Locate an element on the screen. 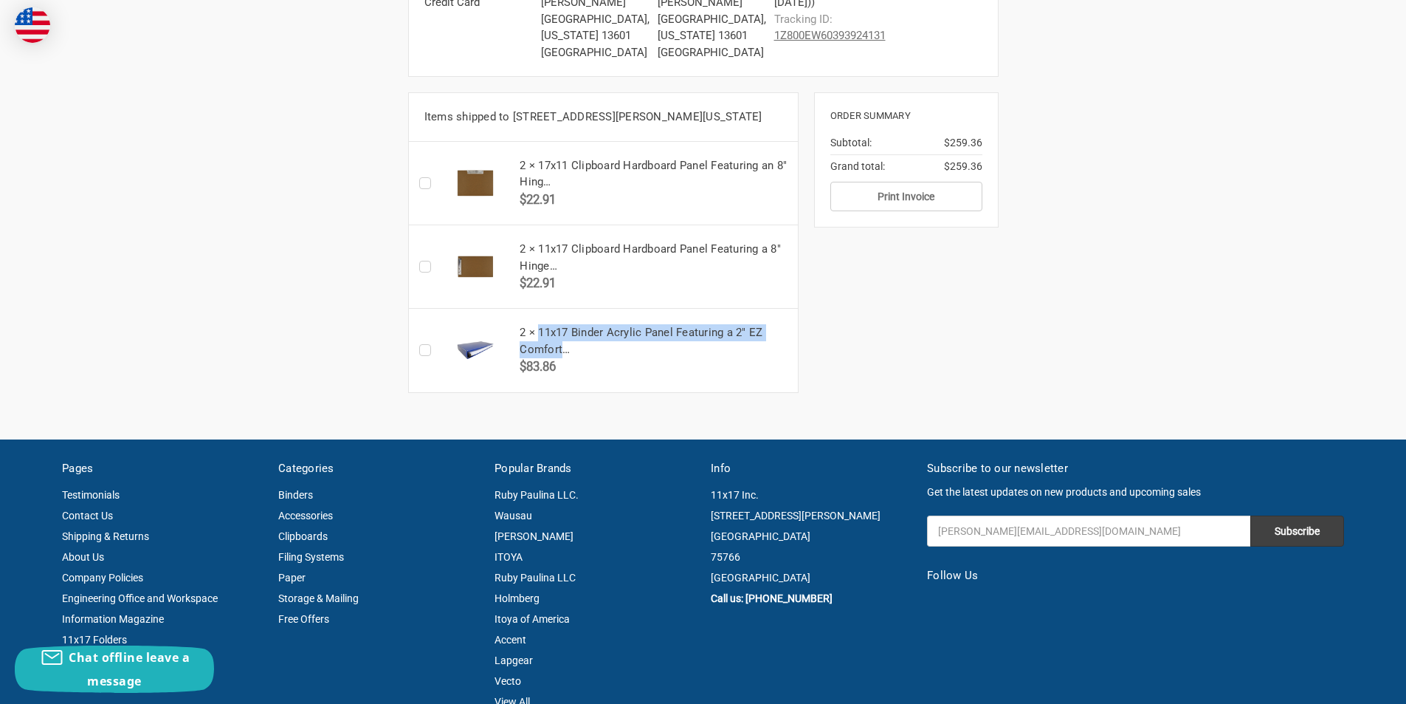 The height and width of the screenshot is (704, 1406). h5: Follow Us is located at coordinates (1135, 575).